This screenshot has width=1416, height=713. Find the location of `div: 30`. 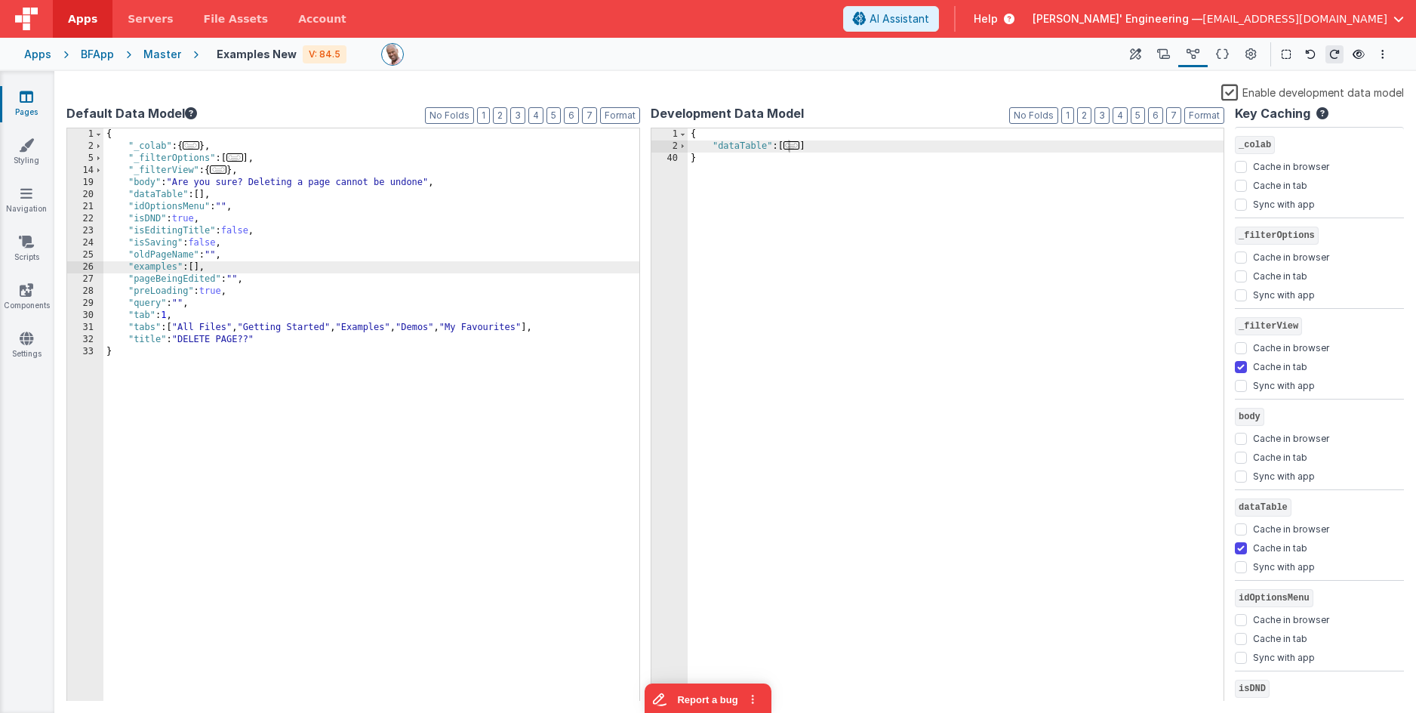

div: 30 is located at coordinates (85, 316).